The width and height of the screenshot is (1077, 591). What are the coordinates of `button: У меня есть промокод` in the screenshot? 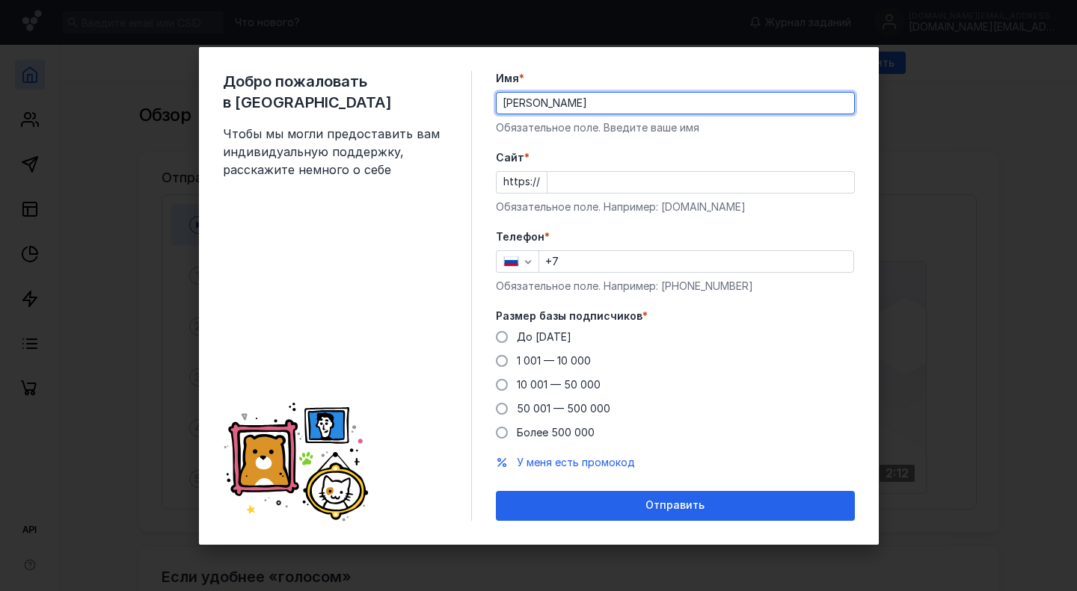 It's located at (576, 463).